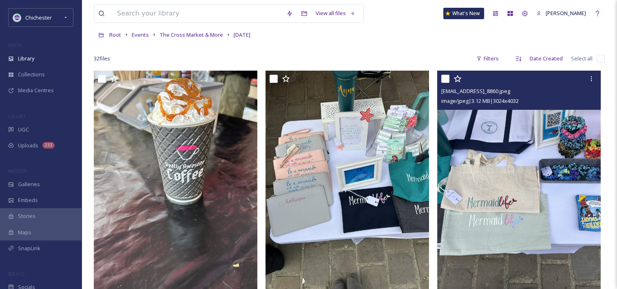 Image resolution: width=617 pixels, height=289 pixels. I want to click on span: Stories, so click(26, 216).